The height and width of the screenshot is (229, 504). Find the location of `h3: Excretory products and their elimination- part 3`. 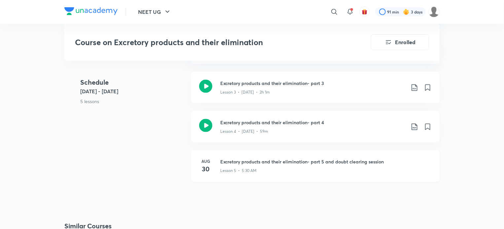

h3: Excretory products and their elimination- part 3 is located at coordinates (313, 83).